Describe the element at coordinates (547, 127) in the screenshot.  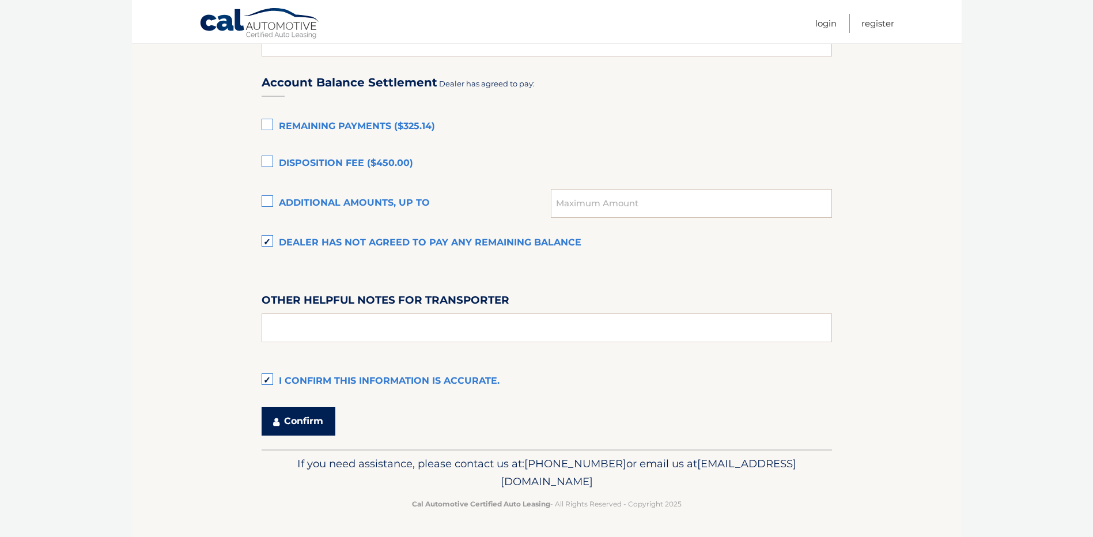
I see `label: Remaining Payments ($325.14)` at that location.